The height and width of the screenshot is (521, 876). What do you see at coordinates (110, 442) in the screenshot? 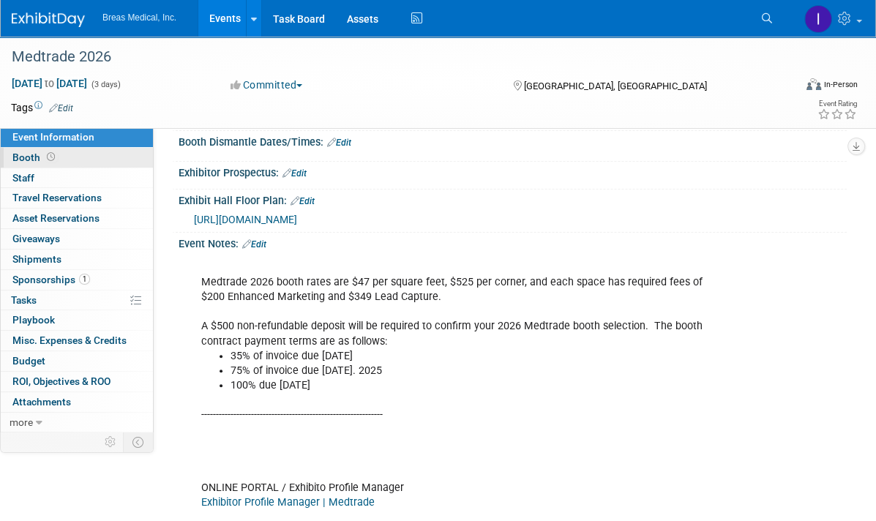
I see `td: Personalize Event Tab Strip` at bounding box center [110, 442].